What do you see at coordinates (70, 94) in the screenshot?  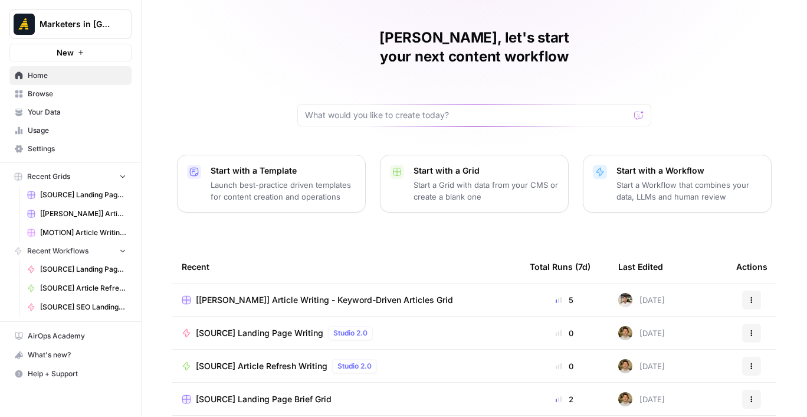 I see `a: Browse` at bounding box center [70, 94].